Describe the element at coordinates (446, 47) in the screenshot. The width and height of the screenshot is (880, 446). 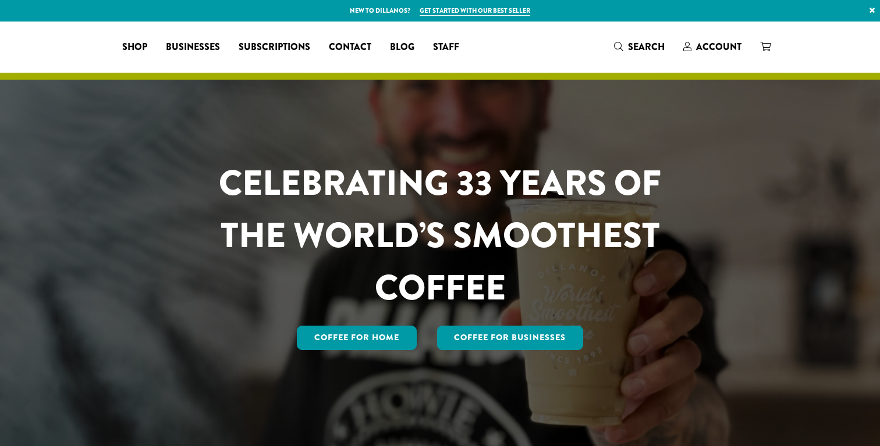
I see `span: Staff` at that location.